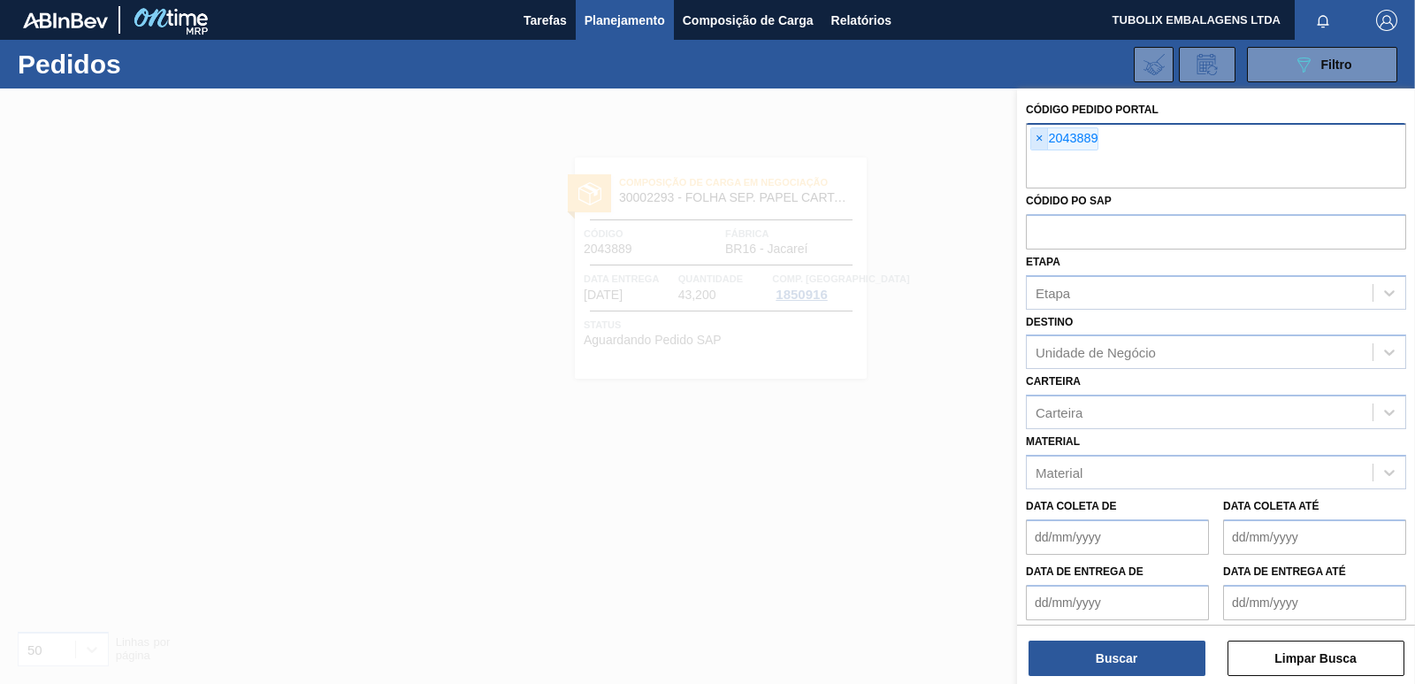  I want to click on button: Notificações, so click(1323, 20).